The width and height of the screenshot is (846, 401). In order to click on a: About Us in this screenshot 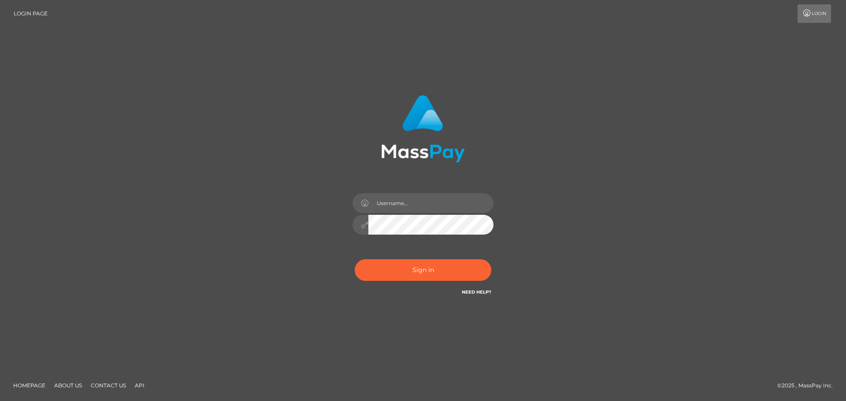, I will do `click(68, 385)`.